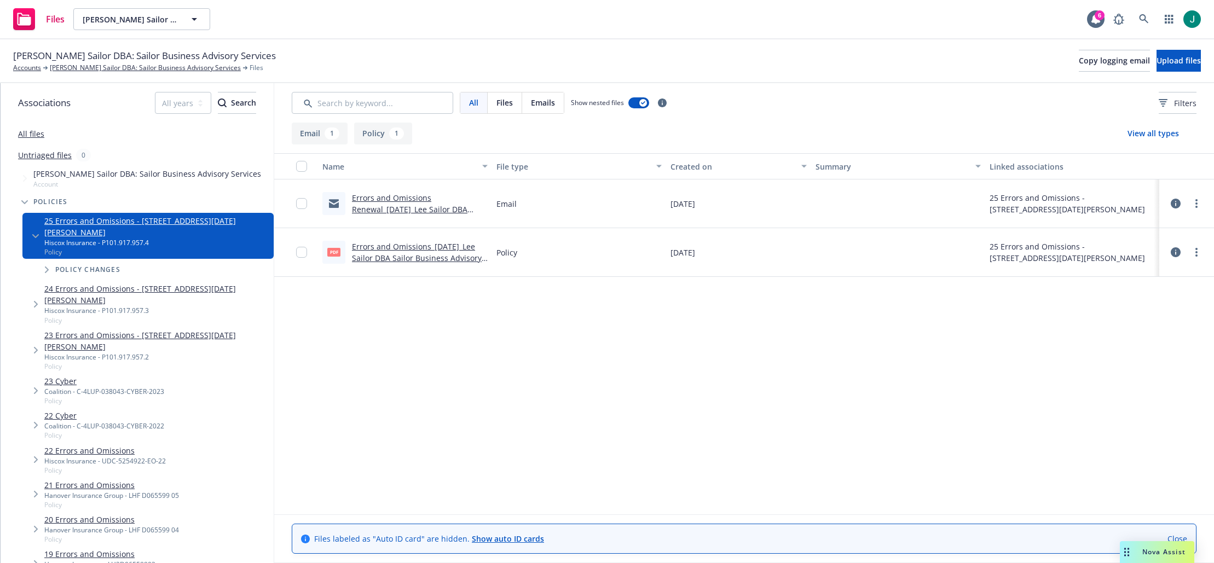 This screenshot has height=563, width=1214. What do you see at coordinates (112, 495) in the screenshot?
I see `div: Hanover Insurance Group - LHF D065599 05` at bounding box center [112, 495].